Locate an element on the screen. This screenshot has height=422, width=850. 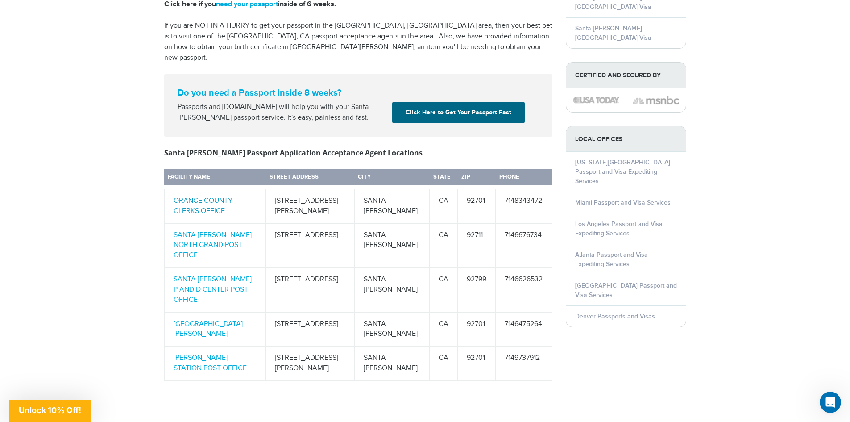
strong: LOCAL OFFICES is located at coordinates (626, 139).